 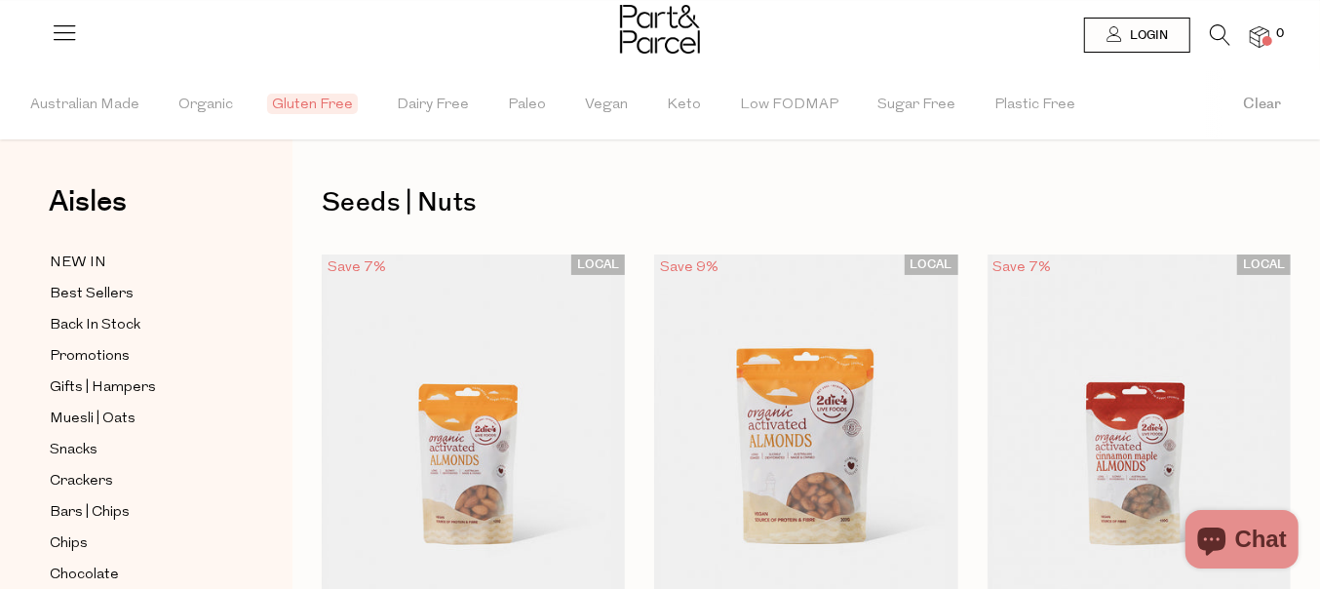 I want to click on span: Muesli | Oats, so click(x=93, y=419).